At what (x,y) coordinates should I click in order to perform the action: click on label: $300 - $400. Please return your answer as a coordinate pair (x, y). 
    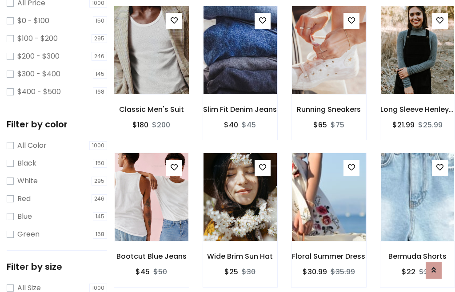
    Looking at the image, I should click on (39, 74).